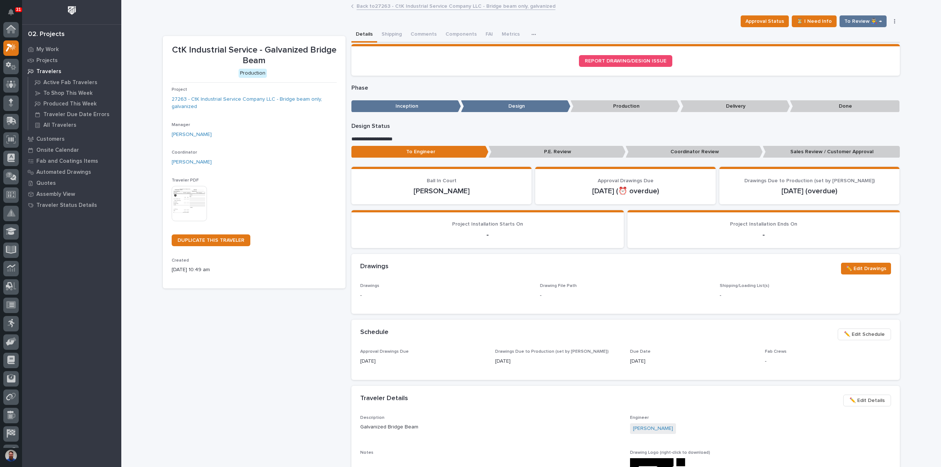 Image resolution: width=941 pixels, height=467 pixels. What do you see at coordinates (558, 286) in the screenshot?
I see `span: Drawing File Path` at bounding box center [558, 286].